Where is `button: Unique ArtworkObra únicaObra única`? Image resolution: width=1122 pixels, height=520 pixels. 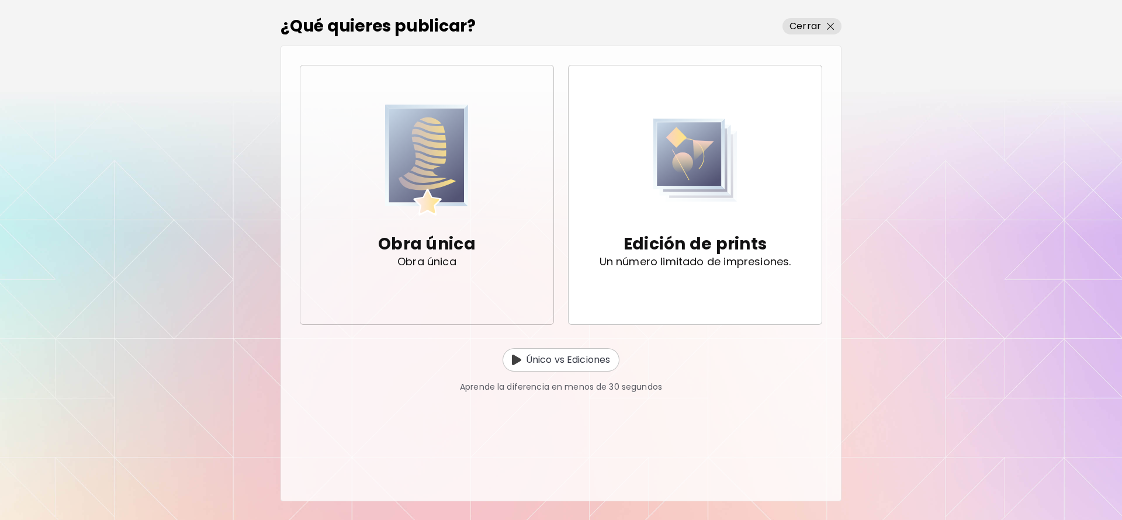
button: Unique ArtworkObra únicaObra única is located at coordinates (427, 195).